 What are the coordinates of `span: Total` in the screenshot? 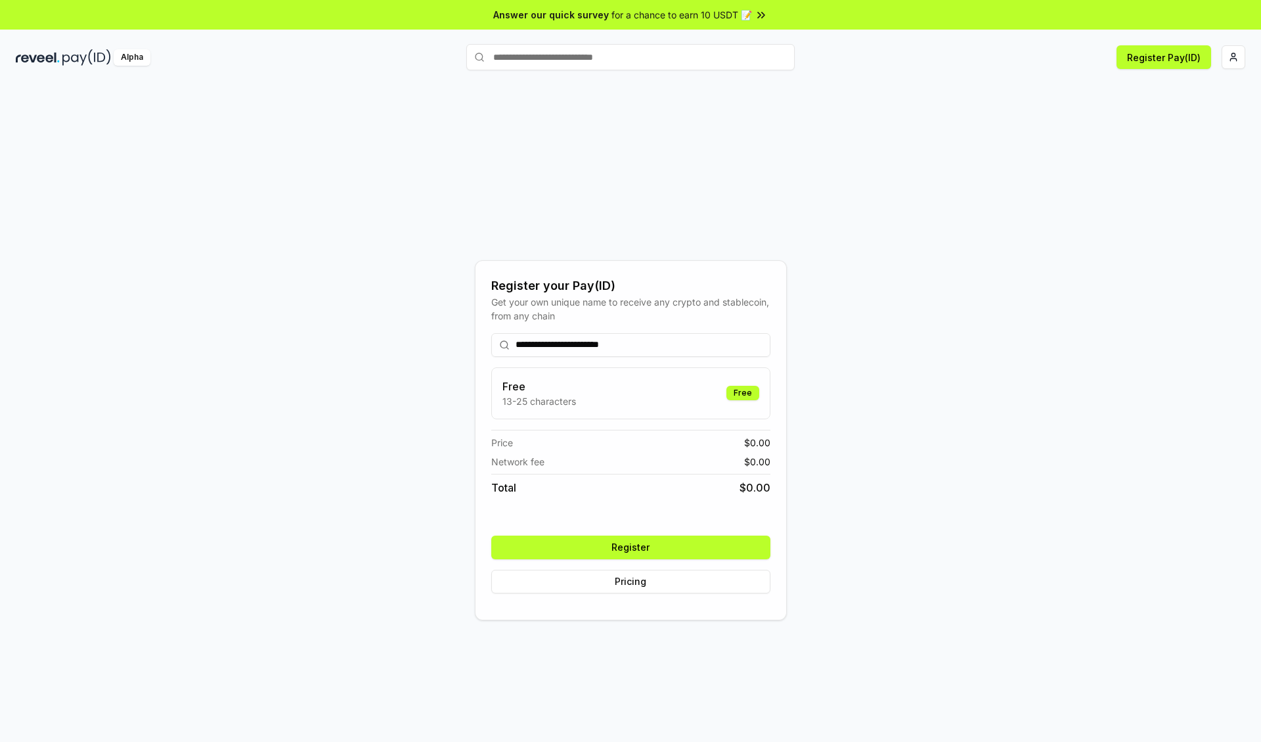 It's located at (504, 487).